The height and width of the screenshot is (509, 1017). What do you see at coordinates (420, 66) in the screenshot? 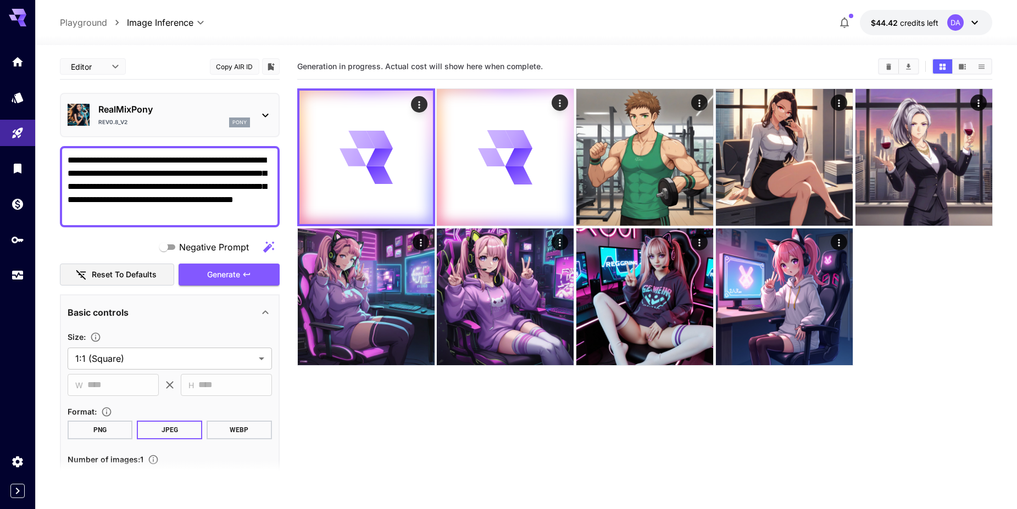
I see `span: Generation in progress. Actual cost will show here when complete.` at bounding box center [420, 66].